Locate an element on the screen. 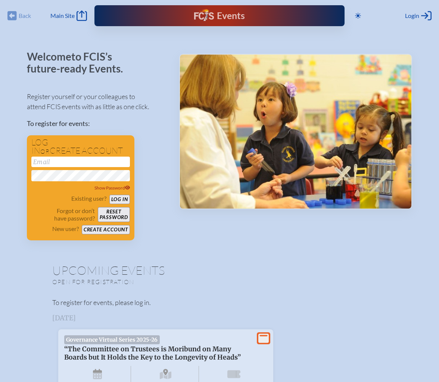 The width and height of the screenshot is (439, 382). span: “The Committee on Trustees is Moribund on Many Boards but It Holds the Key to the Longevity of He... is located at coordinates (152, 353).